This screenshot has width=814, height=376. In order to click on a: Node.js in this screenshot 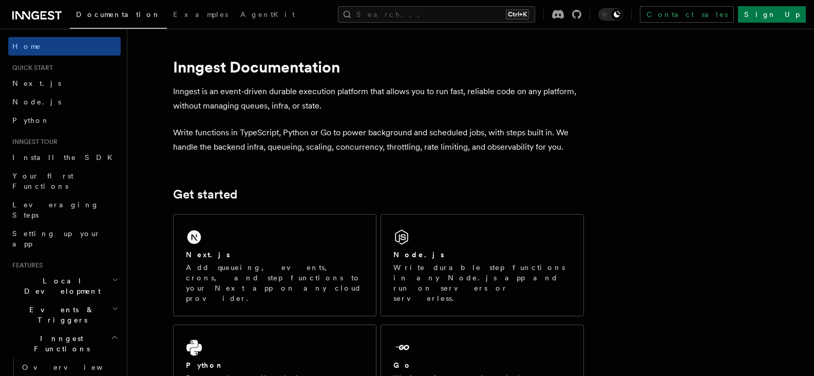, I will do `click(64, 102)`.